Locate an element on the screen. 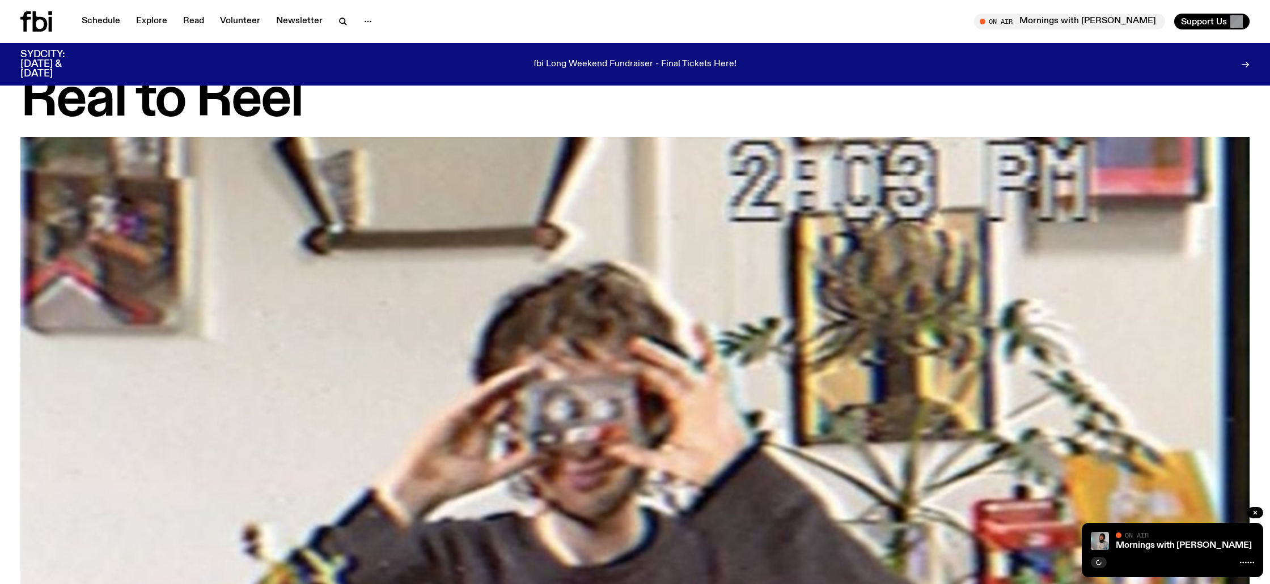 Image resolution: width=1270 pixels, height=584 pixels. a: Newsletter is located at coordinates (299, 22).